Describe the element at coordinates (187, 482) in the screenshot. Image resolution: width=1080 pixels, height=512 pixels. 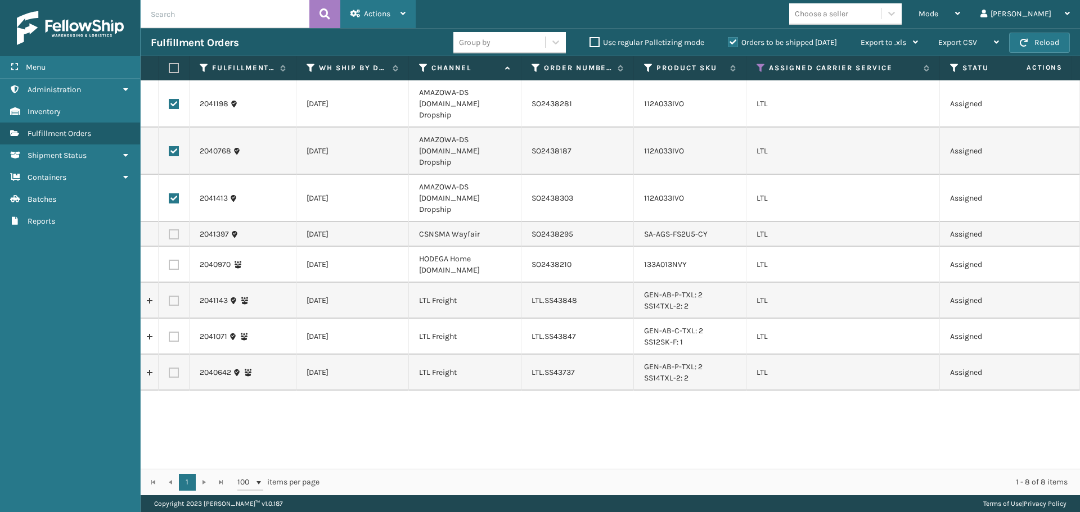
I see `a: 1` at that location.